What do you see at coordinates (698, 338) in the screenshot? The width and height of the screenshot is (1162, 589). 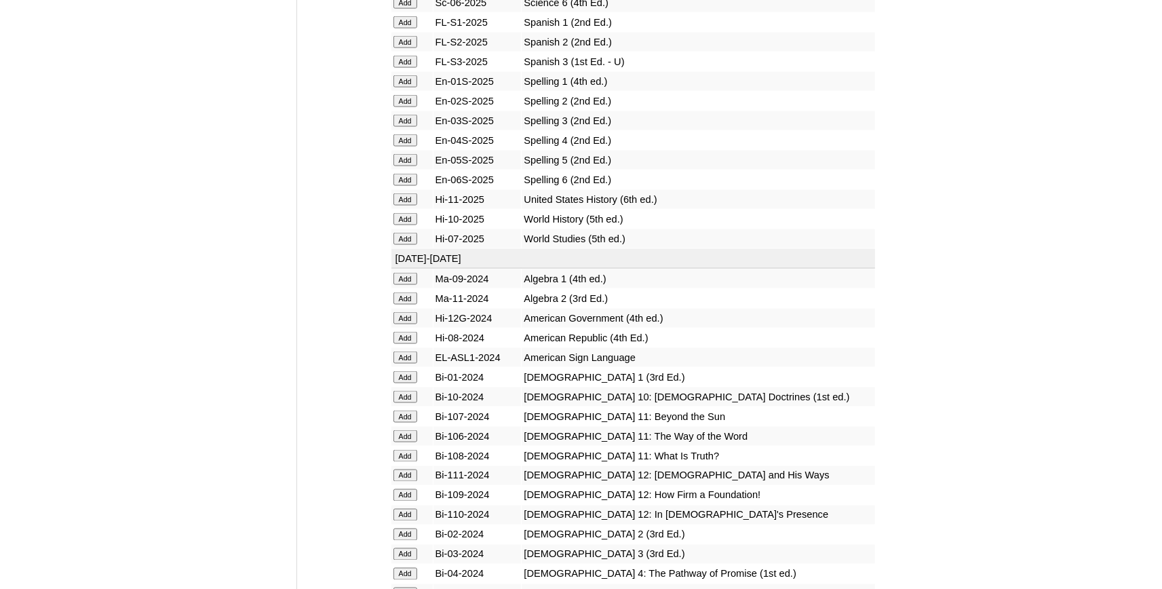 I see `td: American Republic (4th Ed.)` at bounding box center [698, 338].